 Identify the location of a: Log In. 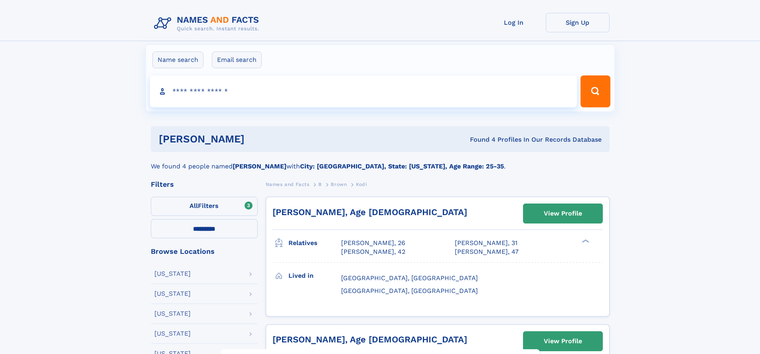
(514, 22).